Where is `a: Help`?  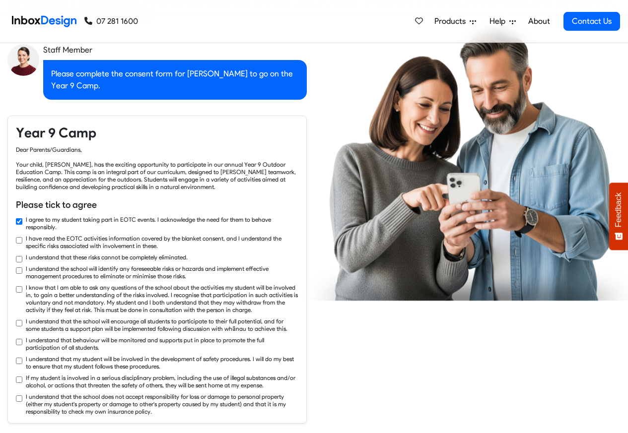 a: Help is located at coordinates (502, 21).